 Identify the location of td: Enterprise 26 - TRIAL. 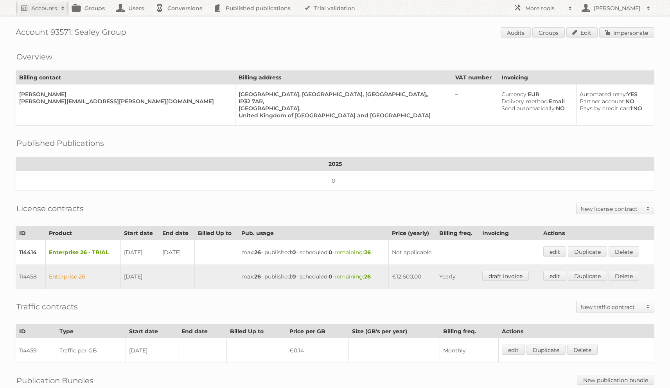
(83, 252).